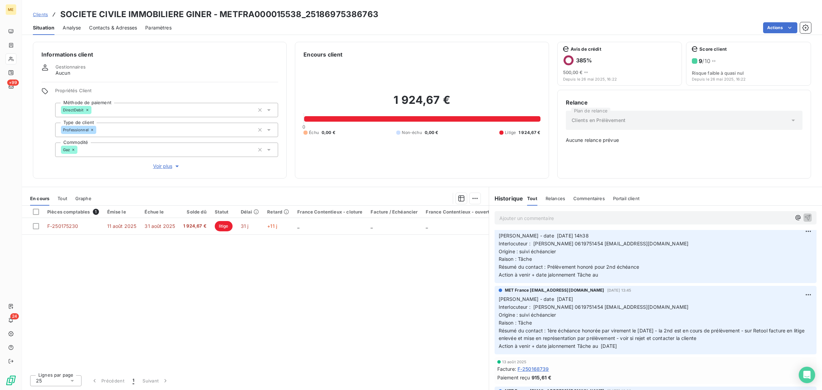 The height and width of the screenshot is (390, 822). Describe the element at coordinates (83, 198) in the screenshot. I see `span: Graphe` at that location.